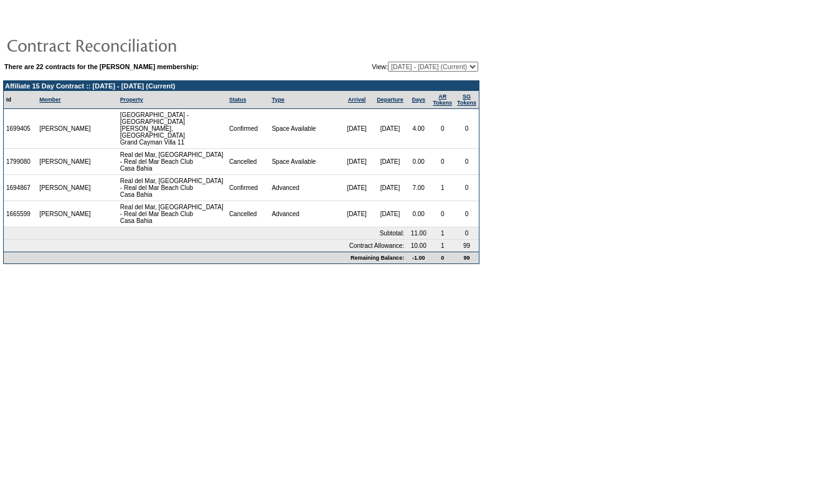 Image resolution: width=830 pixels, height=497 pixels. I want to click on td: 4.00, so click(419, 129).